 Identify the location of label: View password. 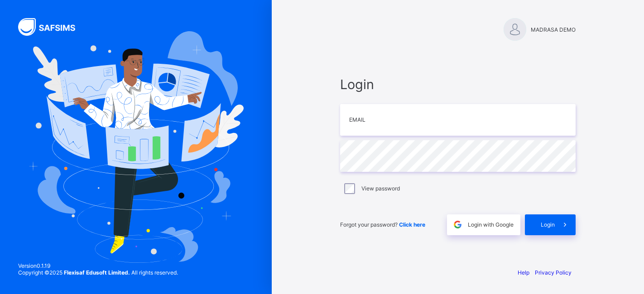
(380, 188).